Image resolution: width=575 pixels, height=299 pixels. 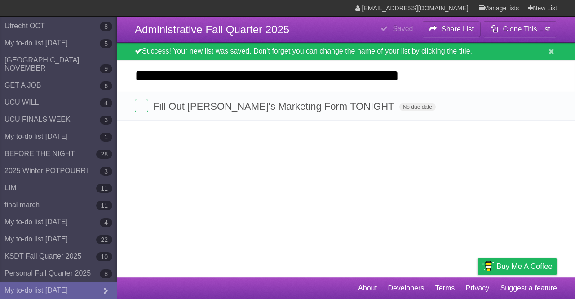 What do you see at coordinates (520, 29) in the screenshot?
I see `button: Clone This List` at bounding box center [520, 29].